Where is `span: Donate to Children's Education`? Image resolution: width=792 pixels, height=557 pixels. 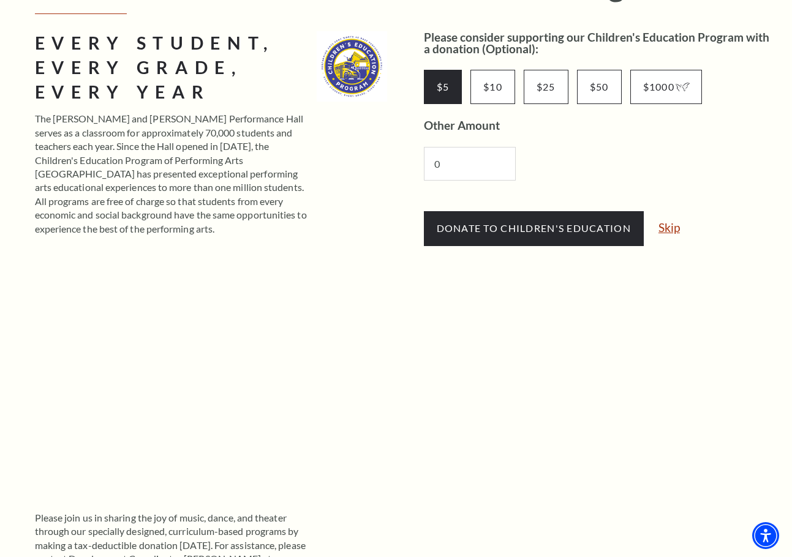
span: Donate to Children's Education is located at coordinates (534, 228).